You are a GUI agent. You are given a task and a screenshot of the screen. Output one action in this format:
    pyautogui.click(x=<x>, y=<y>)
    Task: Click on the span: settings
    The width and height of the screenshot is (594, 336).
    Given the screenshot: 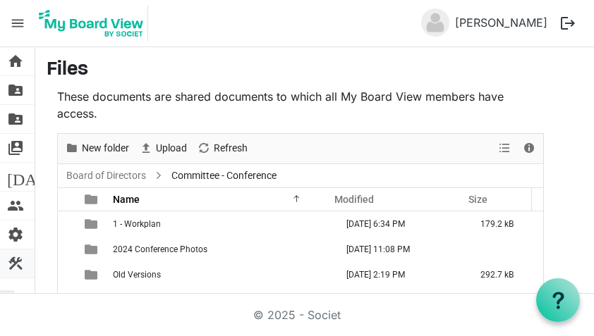 What is the action you would take?
    pyautogui.click(x=16, y=235)
    